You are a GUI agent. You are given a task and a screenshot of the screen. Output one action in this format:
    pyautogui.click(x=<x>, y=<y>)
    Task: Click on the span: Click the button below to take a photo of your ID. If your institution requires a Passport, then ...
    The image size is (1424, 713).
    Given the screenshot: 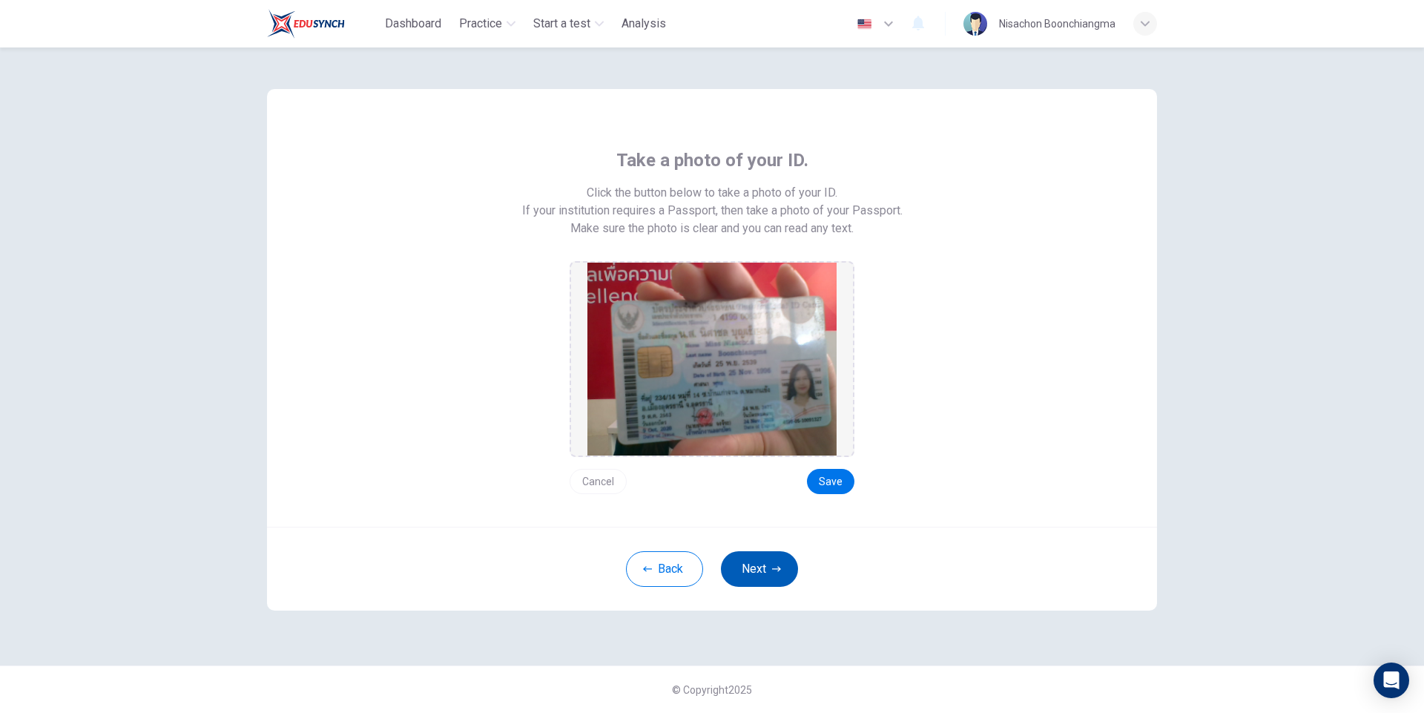 What is the action you would take?
    pyautogui.click(x=712, y=202)
    